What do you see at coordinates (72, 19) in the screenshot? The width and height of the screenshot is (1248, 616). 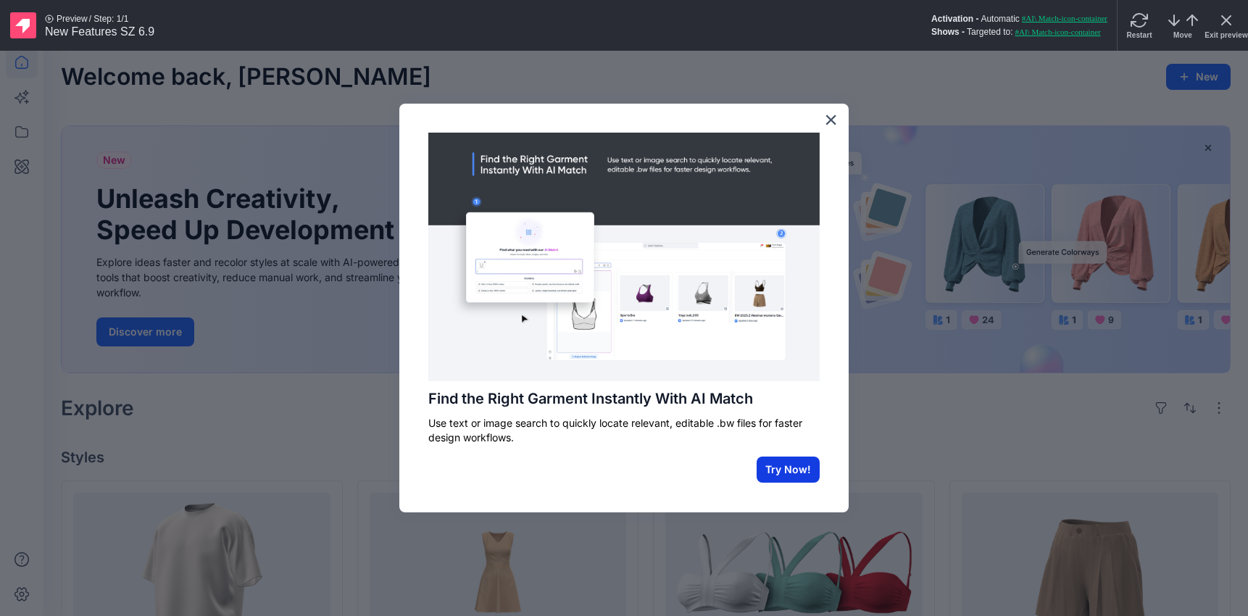 I see `span: Preview` at bounding box center [72, 19].